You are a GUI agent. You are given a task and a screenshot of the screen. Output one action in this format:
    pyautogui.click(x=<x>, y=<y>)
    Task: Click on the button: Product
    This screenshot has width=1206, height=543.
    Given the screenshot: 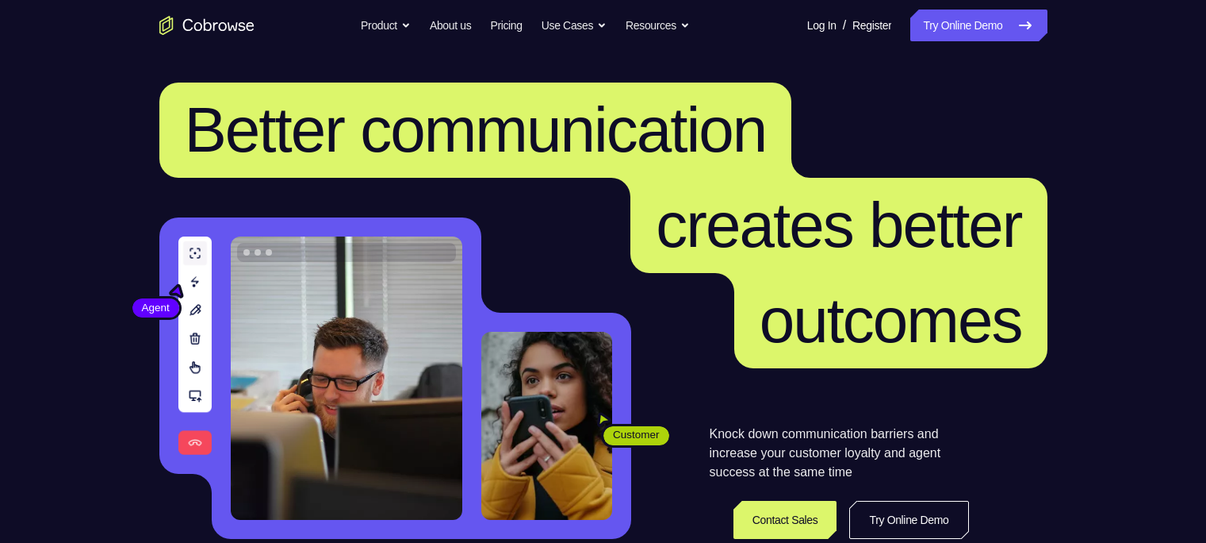 What is the action you would take?
    pyautogui.click(x=386, y=25)
    